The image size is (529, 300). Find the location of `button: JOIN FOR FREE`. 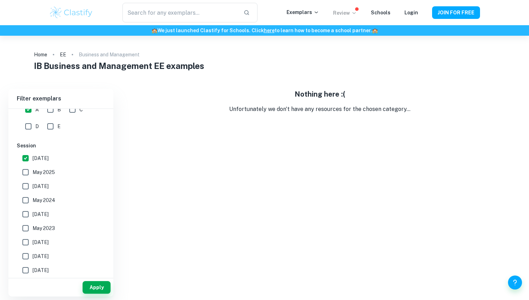

button: JOIN FOR FREE is located at coordinates (456, 13).